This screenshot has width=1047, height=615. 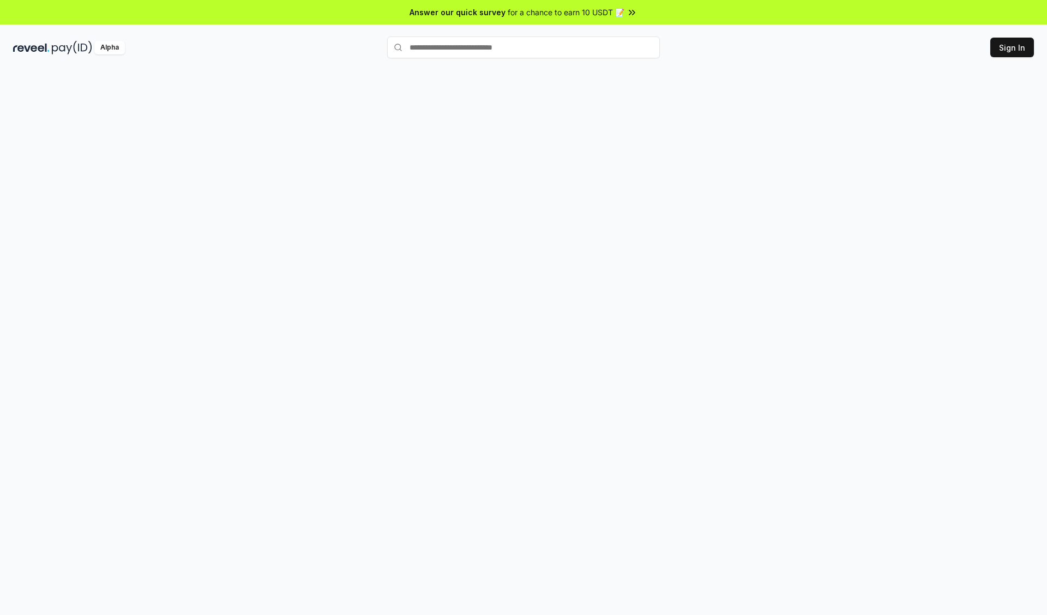 I want to click on span: for a chance to earn 10 USDT 📝, so click(x=566, y=12).